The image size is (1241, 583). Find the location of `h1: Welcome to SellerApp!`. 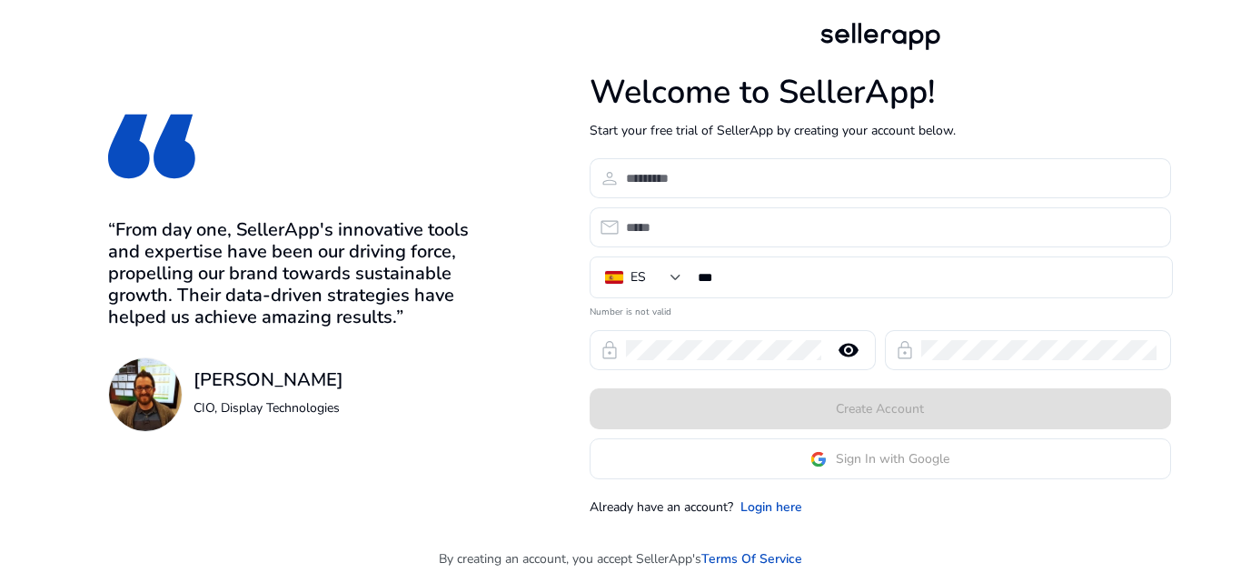

h1: Welcome to SellerApp! is located at coordinates (881, 92).